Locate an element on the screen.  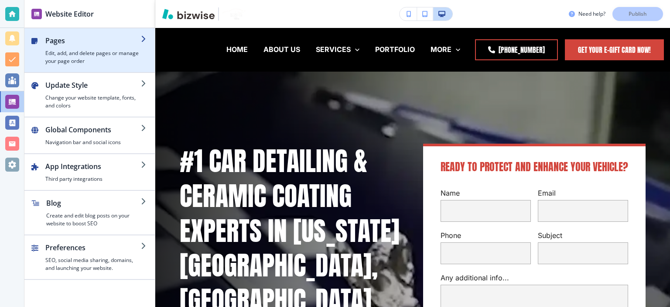
h2: Blog is located at coordinates (93, 203).